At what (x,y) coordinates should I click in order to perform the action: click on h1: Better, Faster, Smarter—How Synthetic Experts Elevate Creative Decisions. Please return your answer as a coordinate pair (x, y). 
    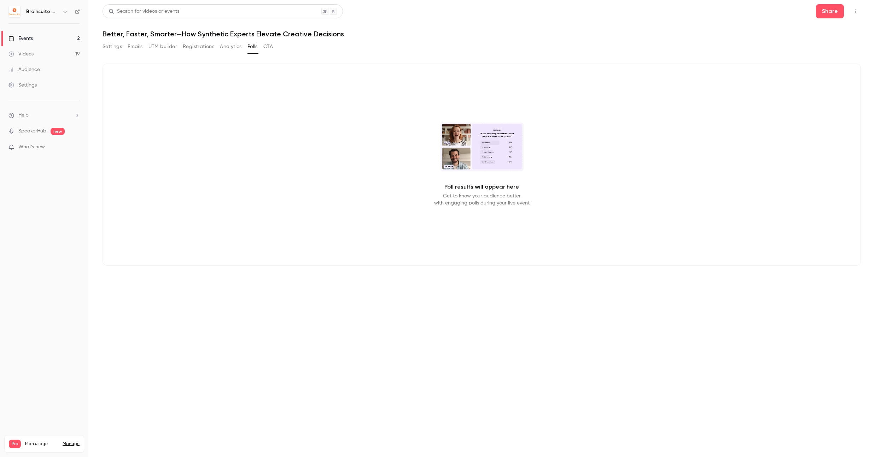
    Looking at the image, I should click on (481, 34).